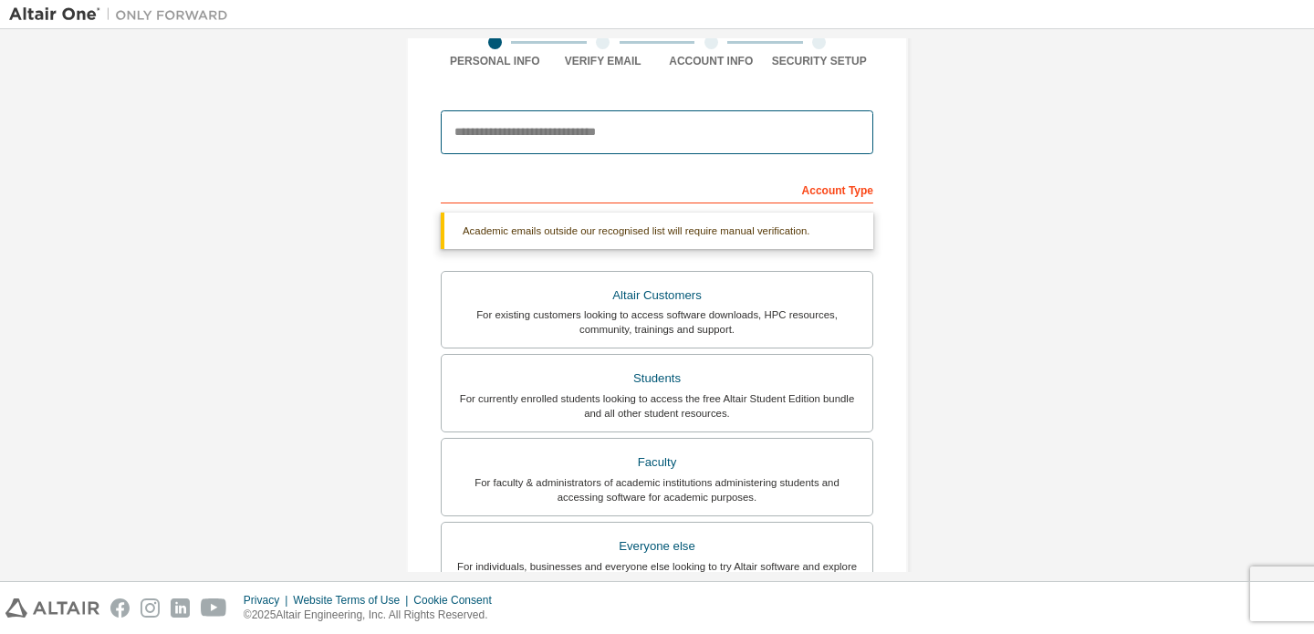 Image resolution: width=1314 pixels, height=634 pixels. What do you see at coordinates (123, 15) in the screenshot?
I see `img: Altair One` at bounding box center [123, 15].